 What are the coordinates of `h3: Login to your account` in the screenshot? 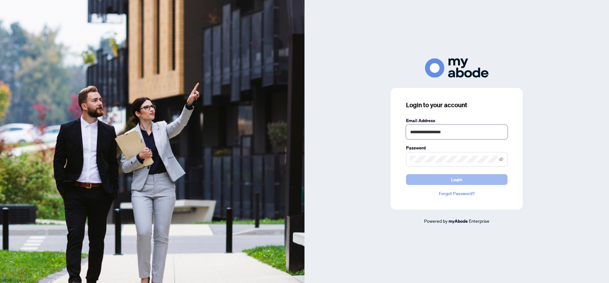 It's located at (456, 105).